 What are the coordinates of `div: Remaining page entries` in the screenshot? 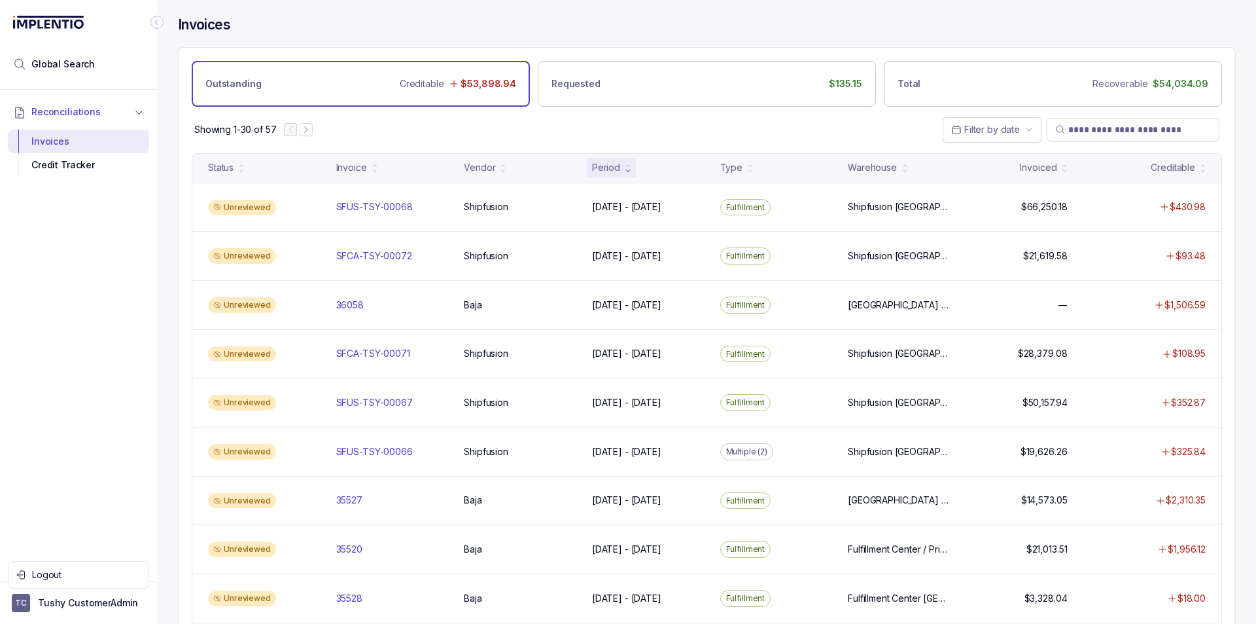 It's located at (235, 130).